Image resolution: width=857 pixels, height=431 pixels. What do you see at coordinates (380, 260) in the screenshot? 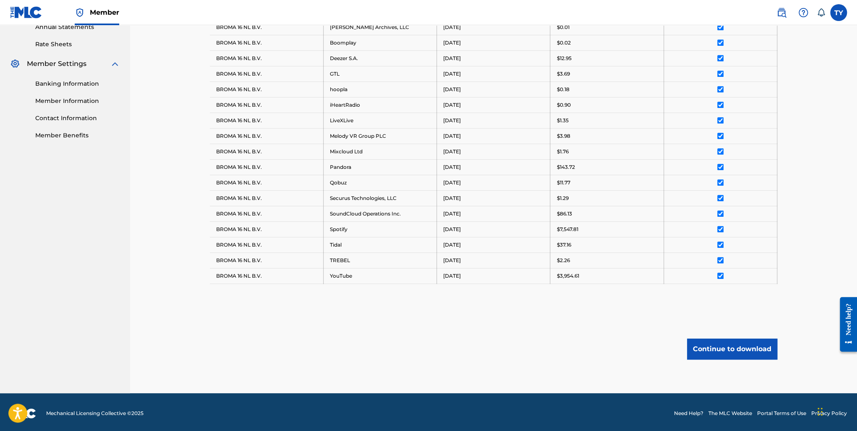
I see `td: TREBEL` at bounding box center [380, 260].